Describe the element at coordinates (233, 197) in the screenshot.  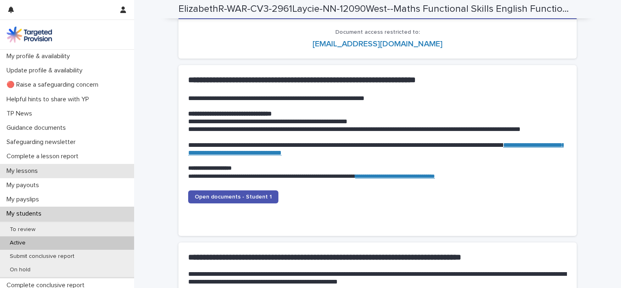
I see `a: Open documents - Student 1` at that location.